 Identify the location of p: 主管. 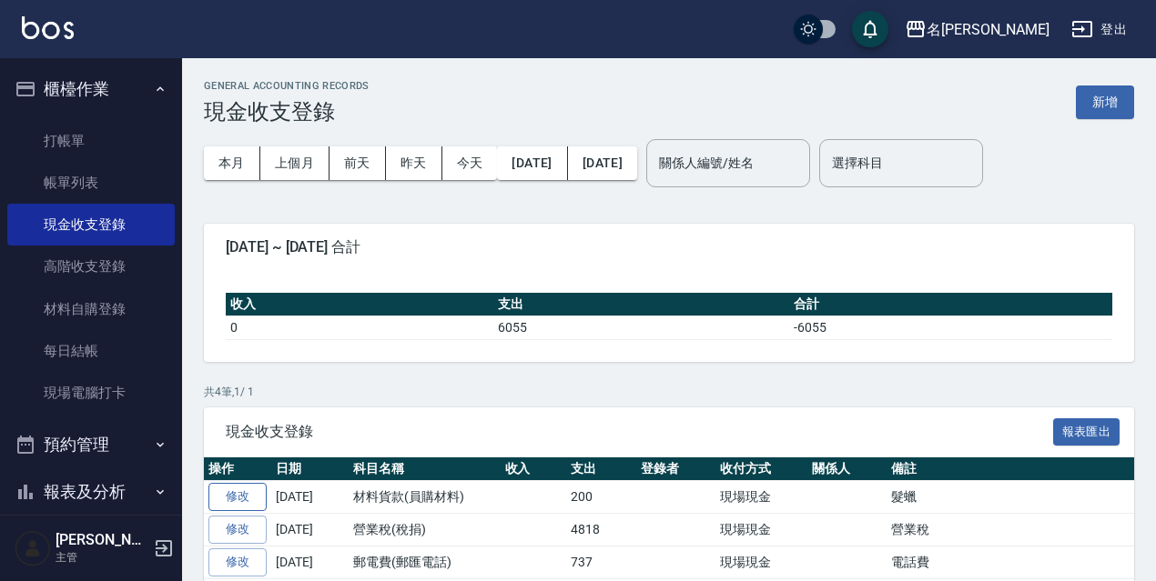
(102, 558).